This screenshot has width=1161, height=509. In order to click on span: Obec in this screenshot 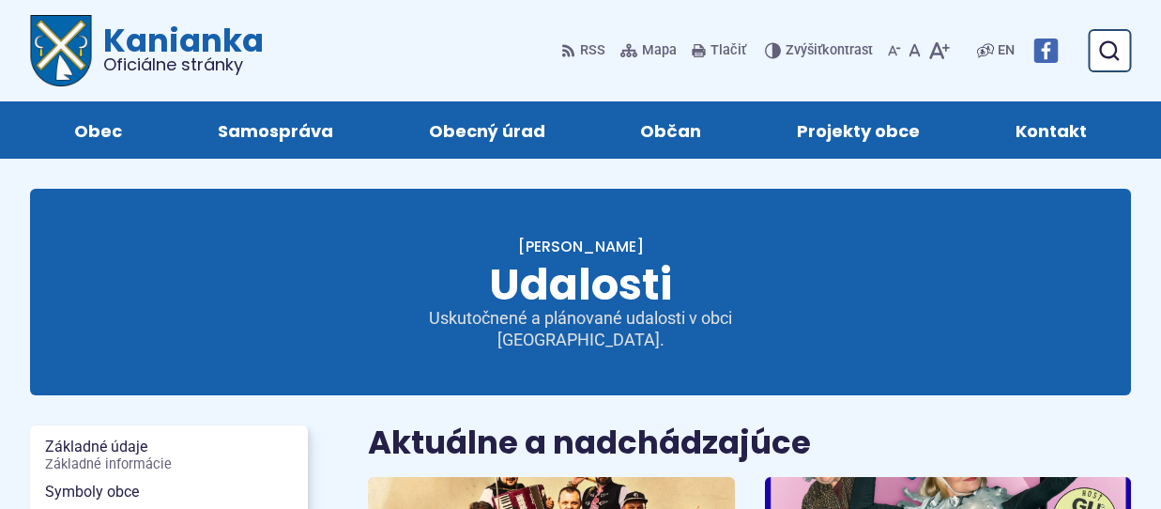, I will do `click(98, 129)`.